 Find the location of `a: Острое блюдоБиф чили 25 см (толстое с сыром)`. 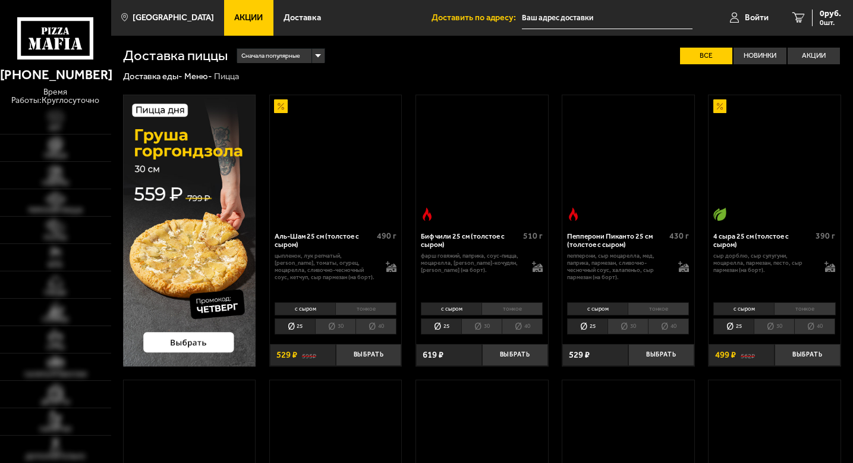

a: Острое блюдоБиф чили 25 см (толстое с сыром) is located at coordinates (482, 160).